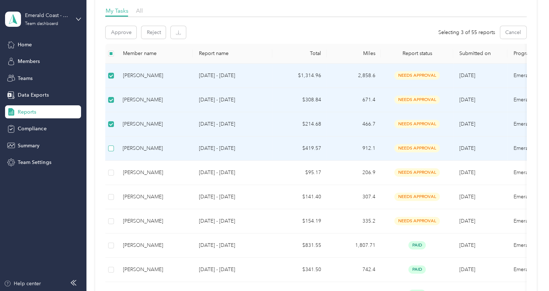 Image resolution: width=549 pixels, height=291 pixels. I want to click on span: All, so click(139, 10).